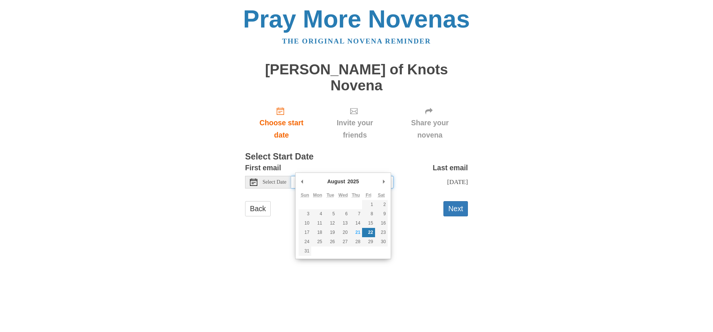 Image resolution: width=713 pixels, height=332 pixels. Describe the element at coordinates (274, 182) in the screenshot. I see `span: Select Date` at that location.